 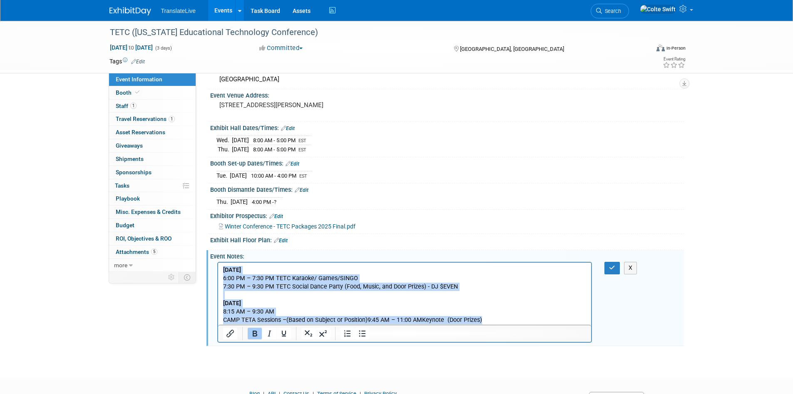 I want to click on div: Booth Set-up Dates/Times:, so click(x=447, y=162).